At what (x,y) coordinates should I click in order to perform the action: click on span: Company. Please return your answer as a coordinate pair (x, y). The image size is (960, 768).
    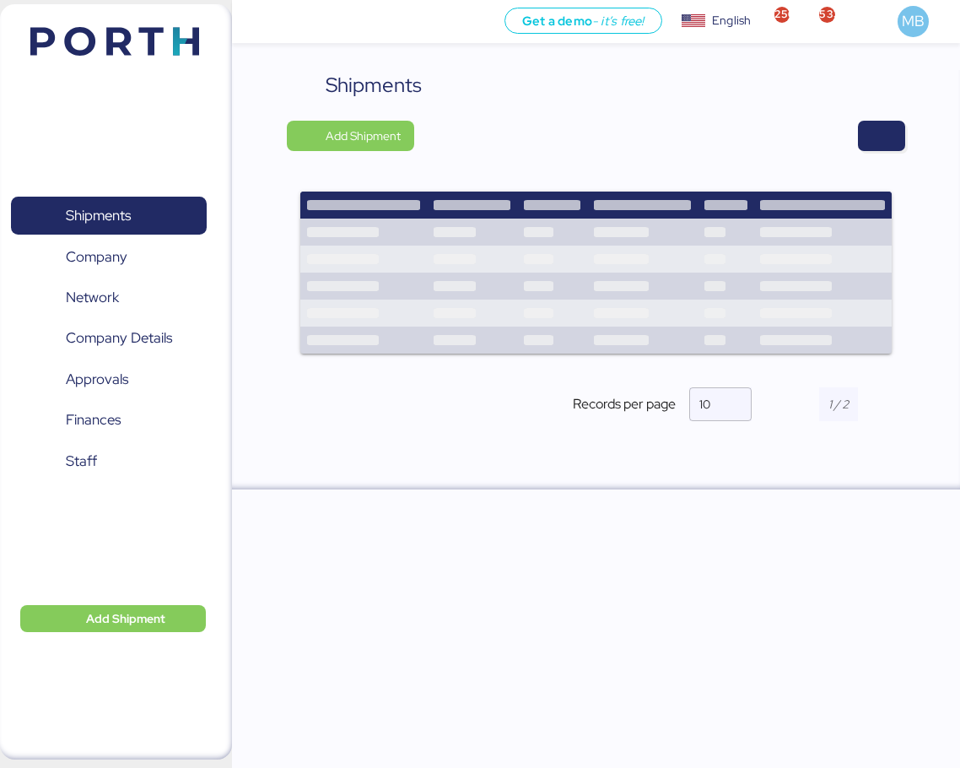
    Looking at the image, I should click on (96, 257).